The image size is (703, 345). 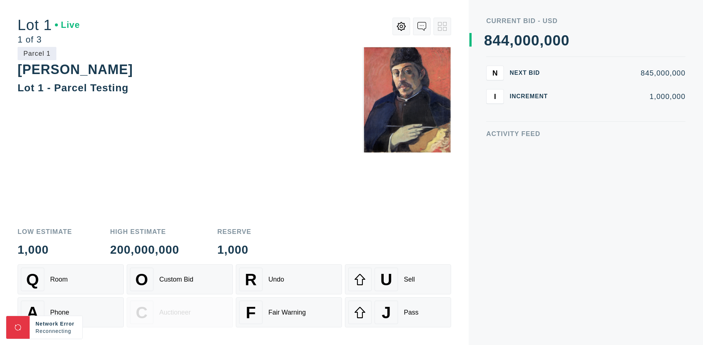 What do you see at coordinates (495, 96) in the screenshot?
I see `span: I` at bounding box center [495, 96].